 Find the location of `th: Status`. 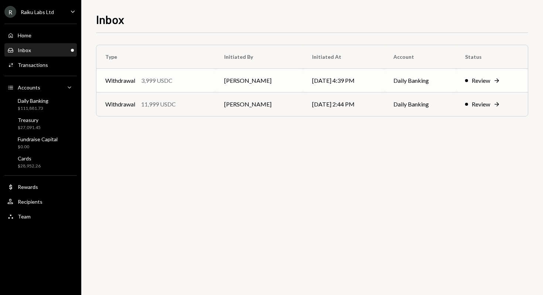

th: Status is located at coordinates (492, 57).